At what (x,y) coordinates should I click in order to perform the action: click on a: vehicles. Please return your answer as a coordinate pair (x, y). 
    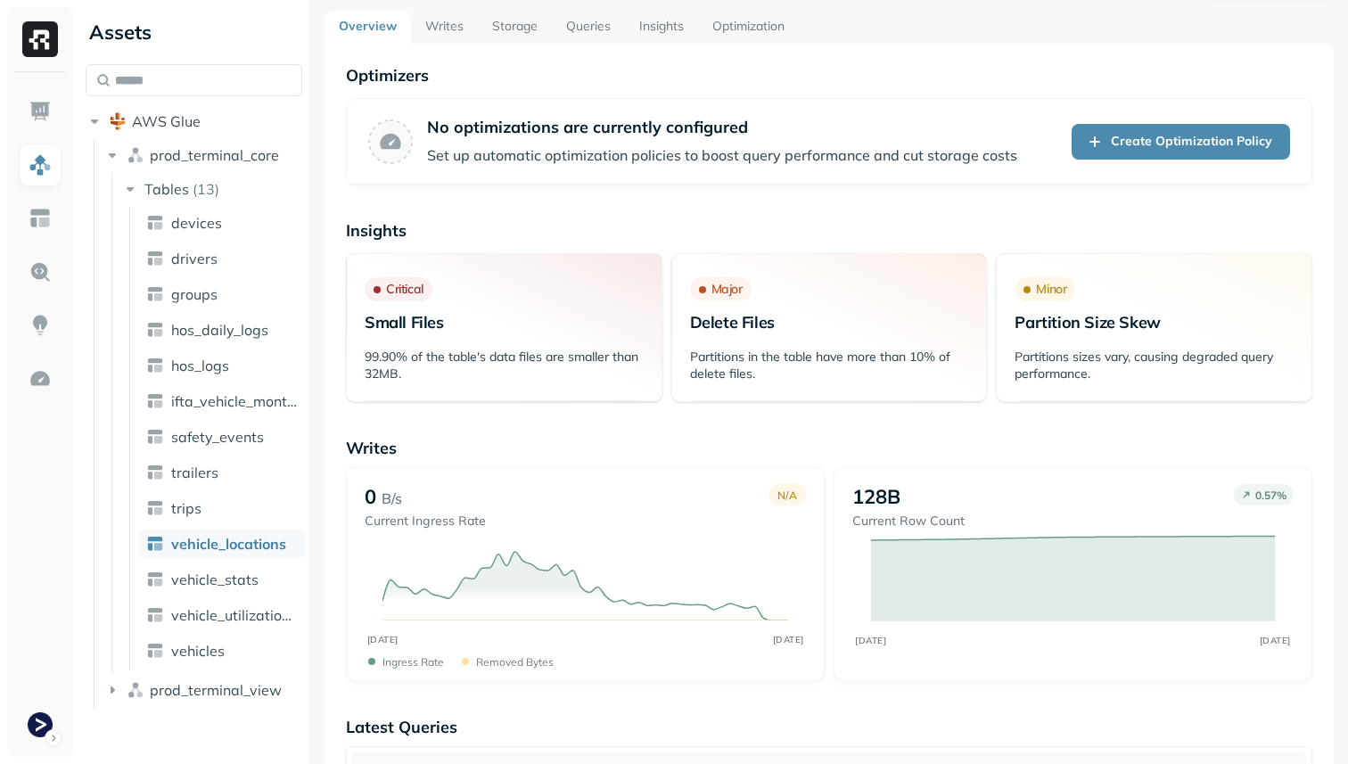
    Looking at the image, I should click on (222, 651).